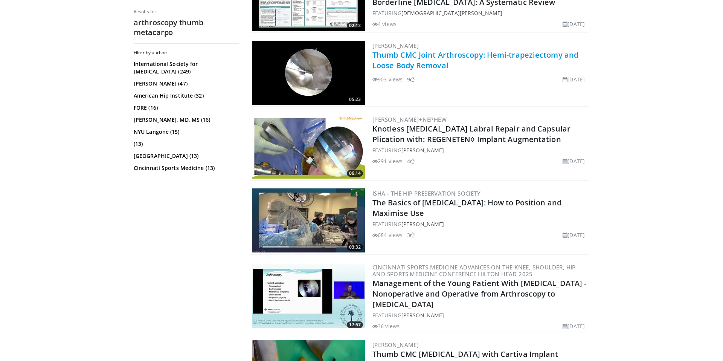 This screenshot has width=723, height=361. Describe the element at coordinates (355, 26) in the screenshot. I see `span: 02:12` at that location.